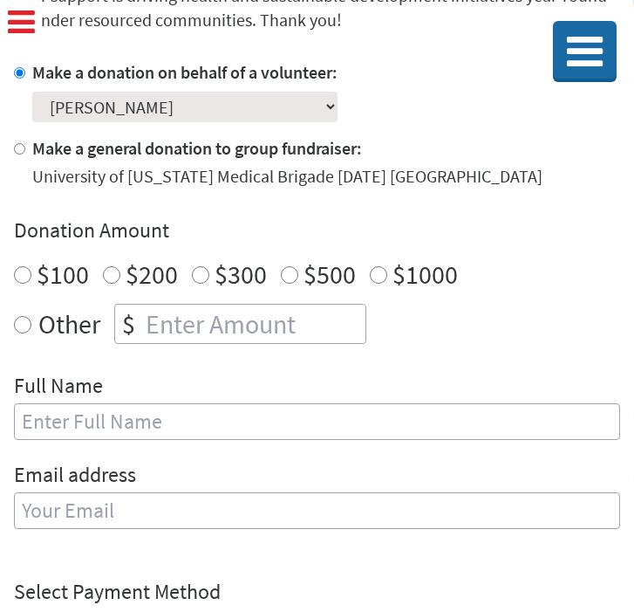 The height and width of the screenshot is (612, 634). I want to click on label: Full Name, so click(58, 387).